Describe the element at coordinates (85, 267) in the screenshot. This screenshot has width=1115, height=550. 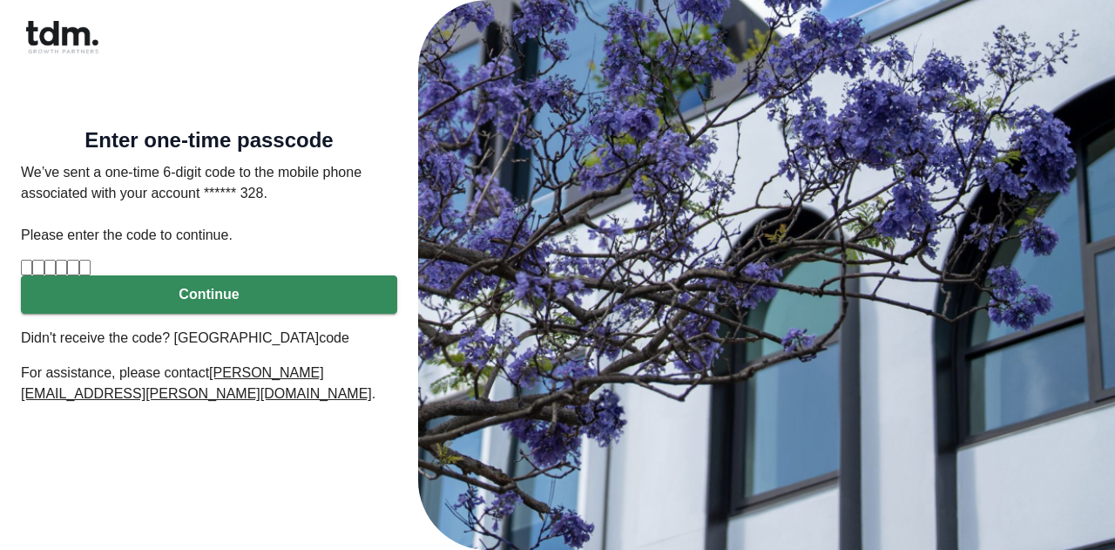
I see `input: Digit 6` at that location.